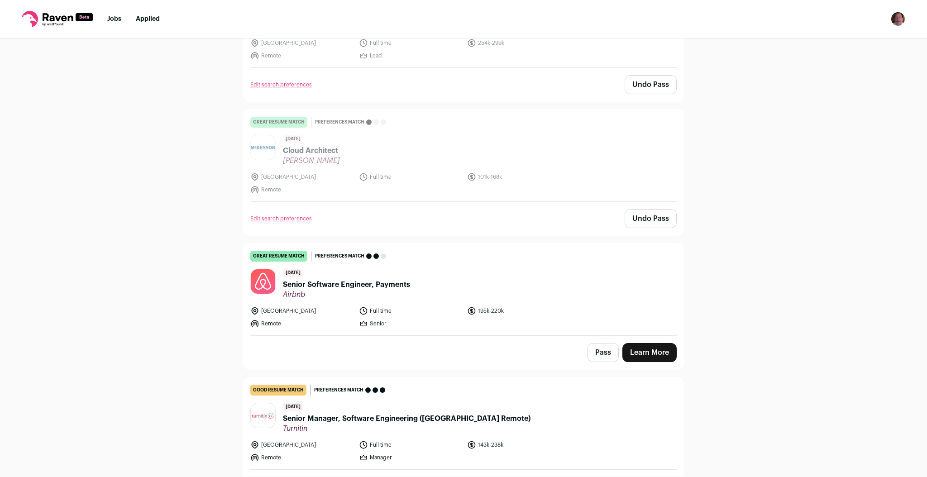 This screenshot has height=477, width=927. What do you see at coordinates (406, 428) in the screenshot?
I see `span: Turnitin` at bounding box center [406, 428].